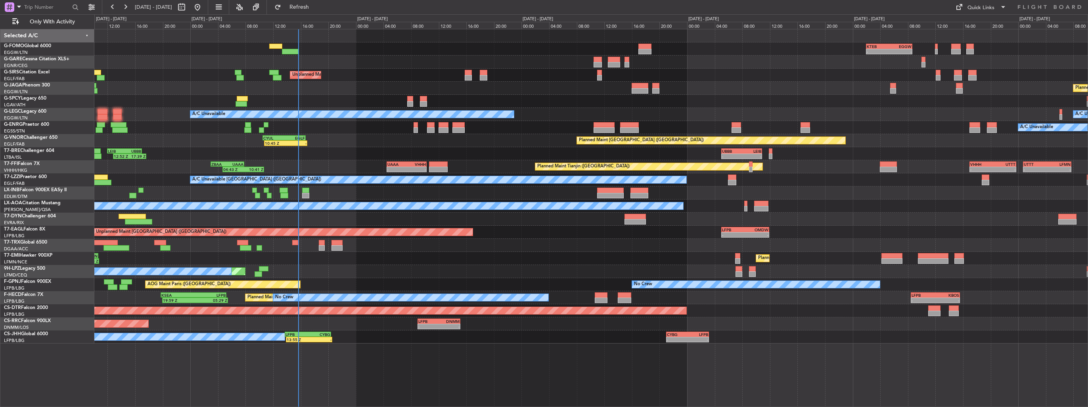  Describe the element at coordinates (13, 59) in the screenshot. I see `span: G-GARE` at that location.